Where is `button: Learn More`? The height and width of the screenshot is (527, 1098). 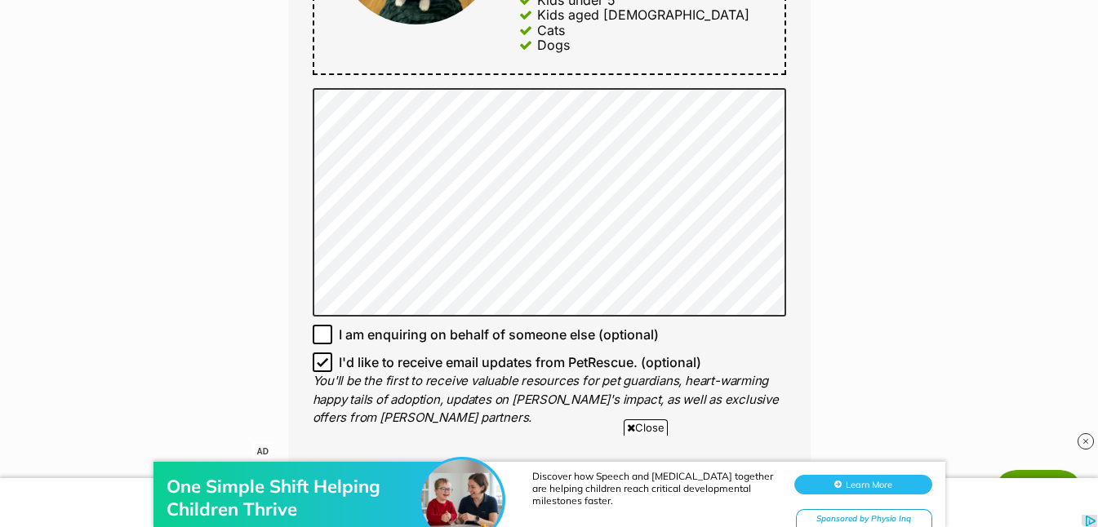
button: Learn More is located at coordinates (863, 56).